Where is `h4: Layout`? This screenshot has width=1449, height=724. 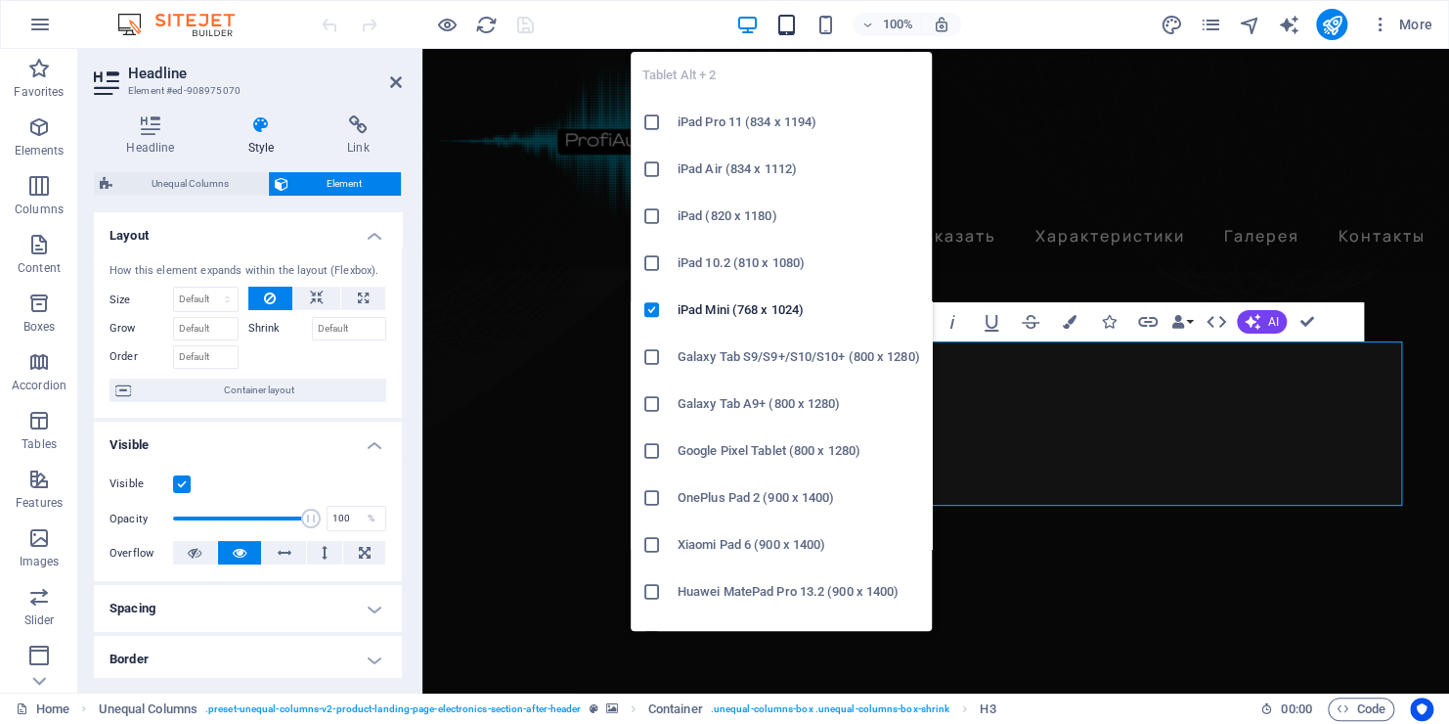 h4: Layout is located at coordinates (247, 230).